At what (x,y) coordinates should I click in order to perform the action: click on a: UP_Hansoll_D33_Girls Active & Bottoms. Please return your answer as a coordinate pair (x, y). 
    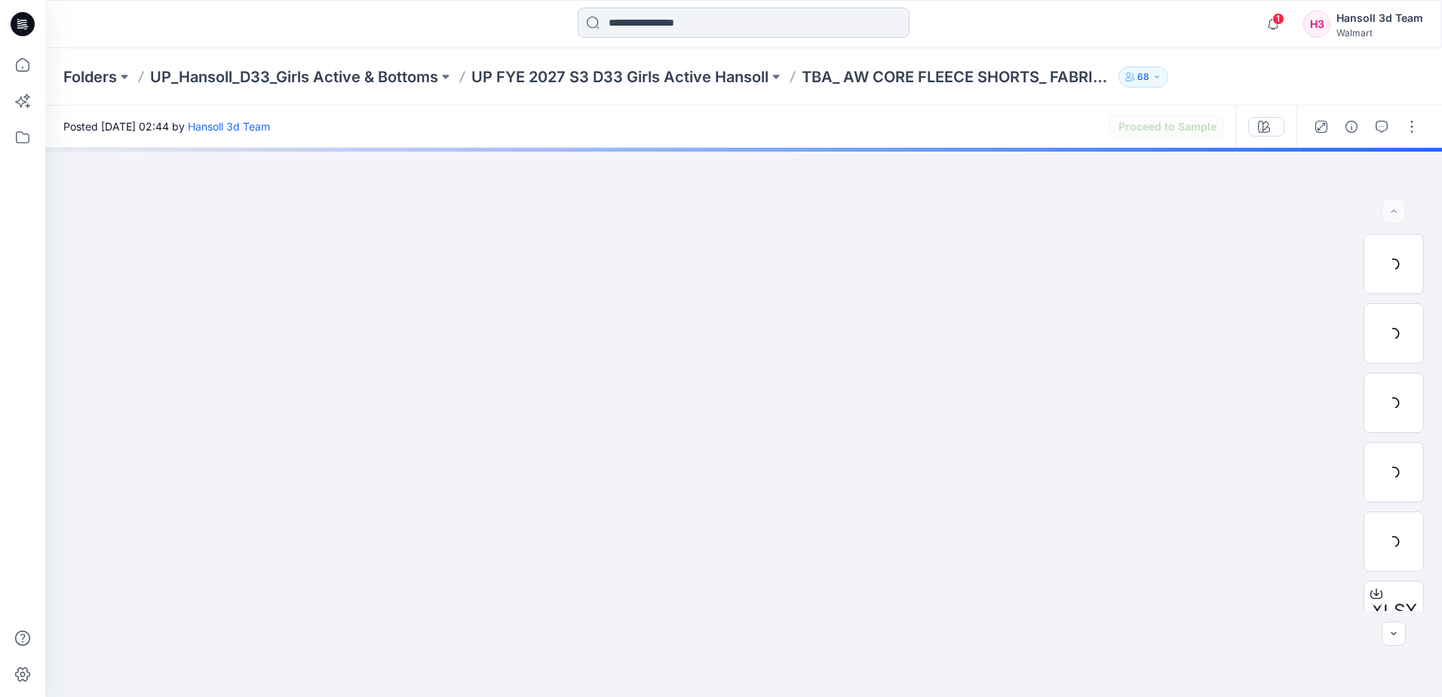
    Looking at the image, I should click on (294, 77).